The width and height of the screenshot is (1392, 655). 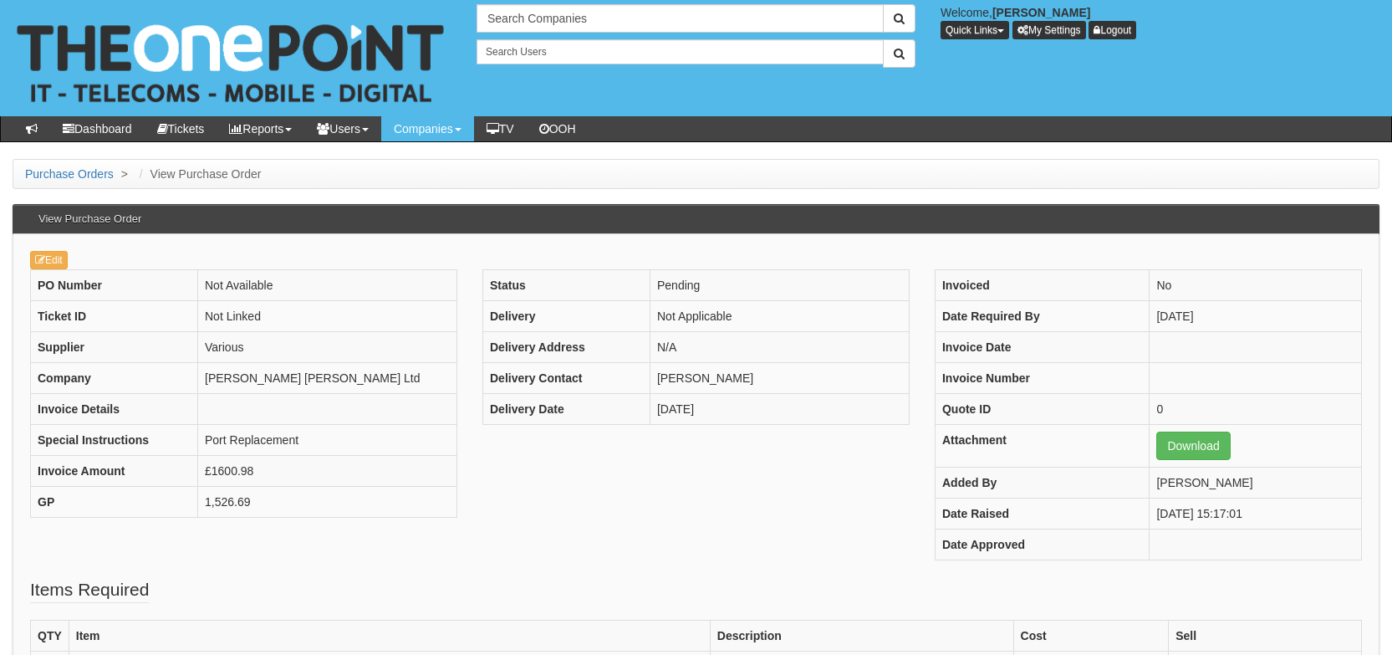 I want to click on th: Description, so click(x=861, y=635).